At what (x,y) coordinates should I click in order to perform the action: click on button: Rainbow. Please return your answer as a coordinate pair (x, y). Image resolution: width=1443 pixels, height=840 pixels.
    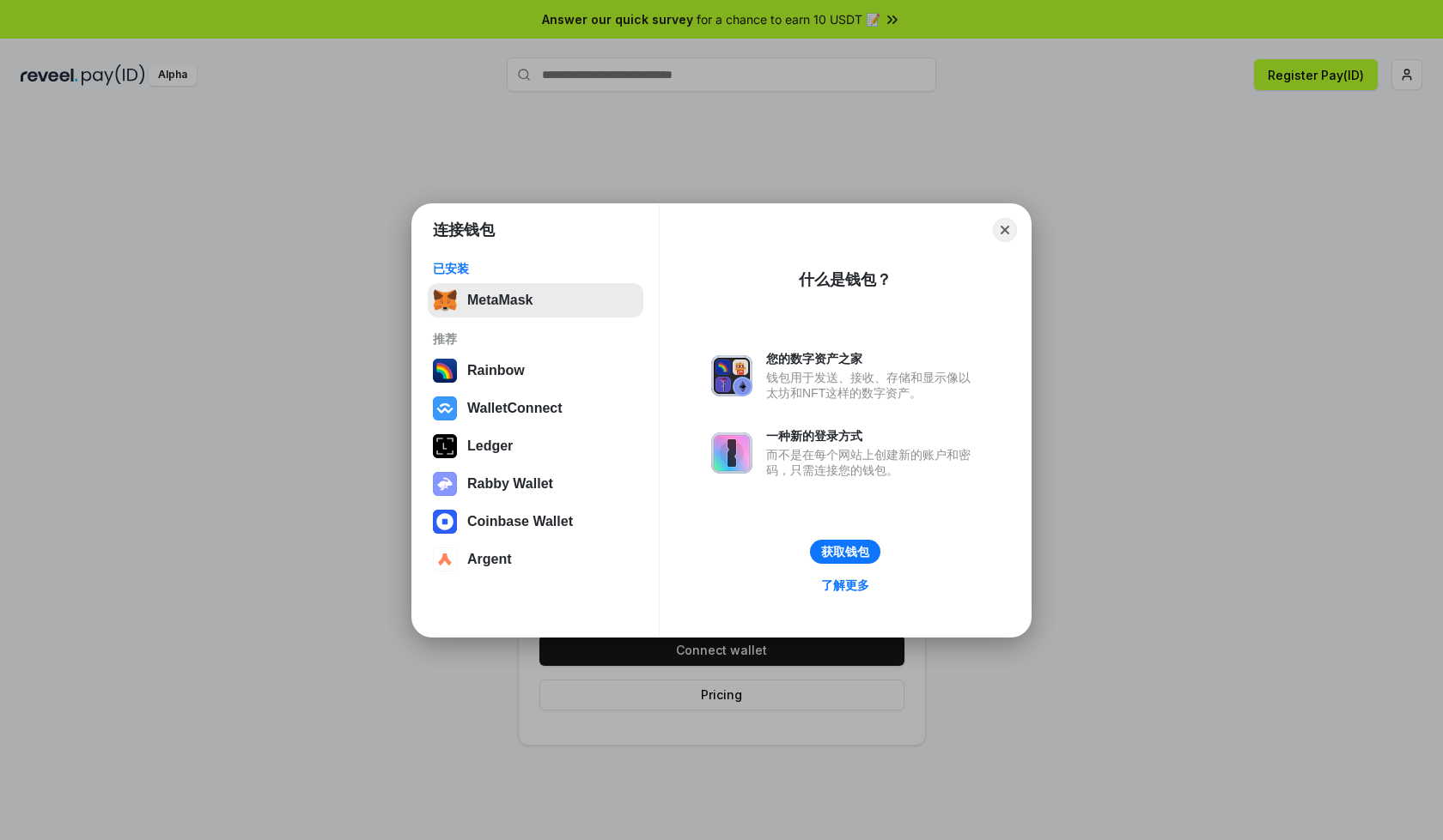
    Looking at the image, I should click on (535, 370).